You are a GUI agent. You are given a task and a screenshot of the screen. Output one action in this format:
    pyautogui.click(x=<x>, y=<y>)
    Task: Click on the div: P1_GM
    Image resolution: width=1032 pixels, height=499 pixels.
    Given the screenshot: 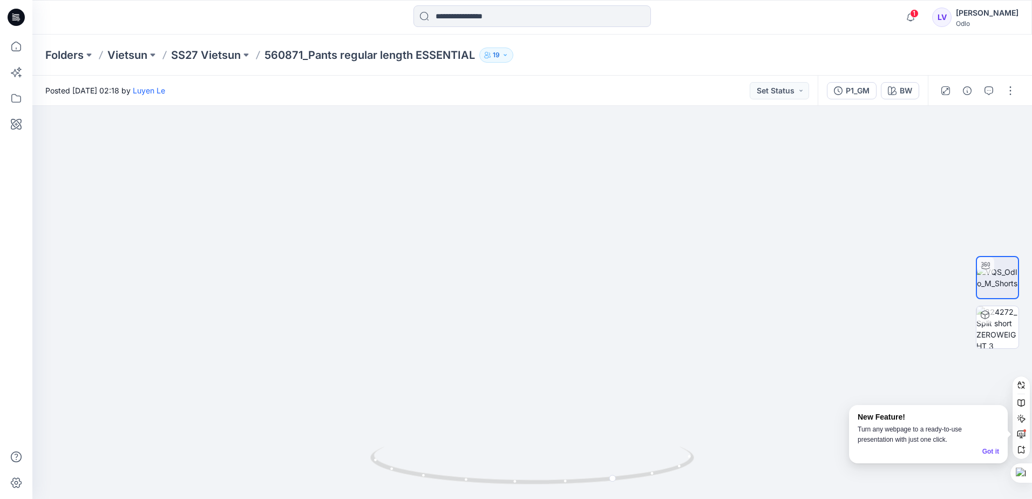 What is the action you would take?
    pyautogui.click(x=858, y=91)
    